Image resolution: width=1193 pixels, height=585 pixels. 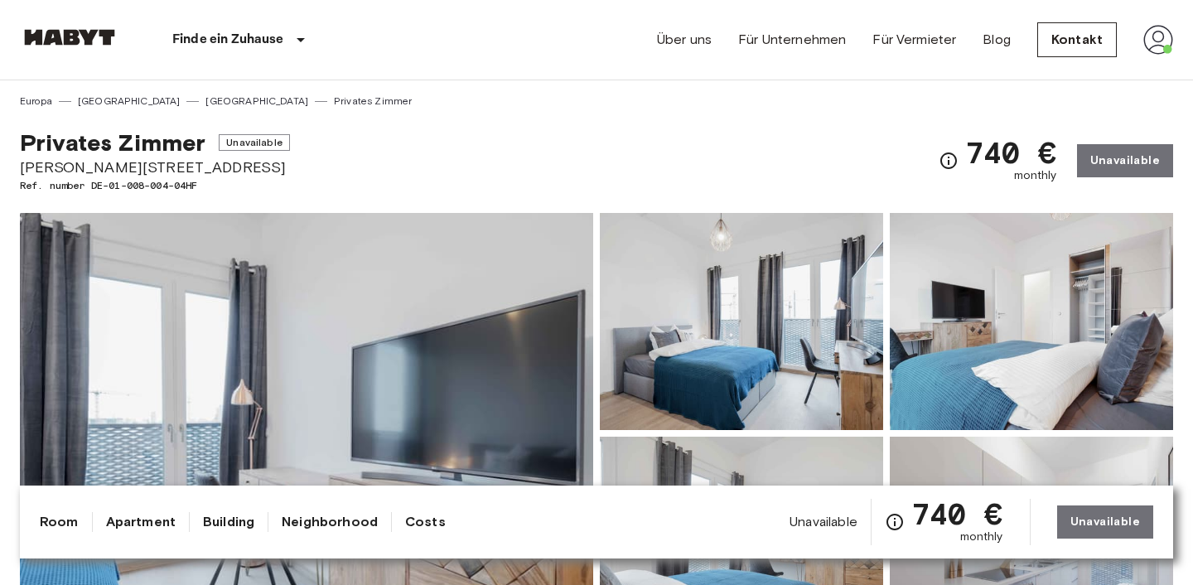 I want to click on span: Ref. number DE-01-008-004-04HF, so click(x=155, y=186).